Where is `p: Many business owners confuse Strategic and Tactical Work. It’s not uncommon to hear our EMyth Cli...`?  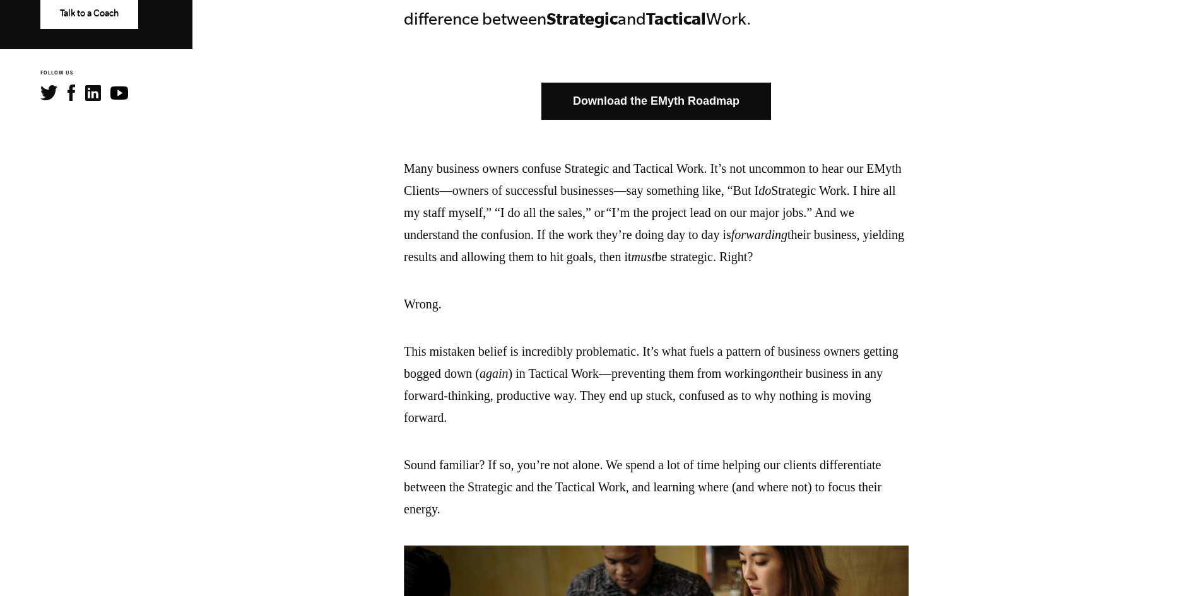
p: Many business owners confuse Strategic and Tactical Work. It’s not uncommon to hear our EMyth Cli... is located at coordinates (656, 213).